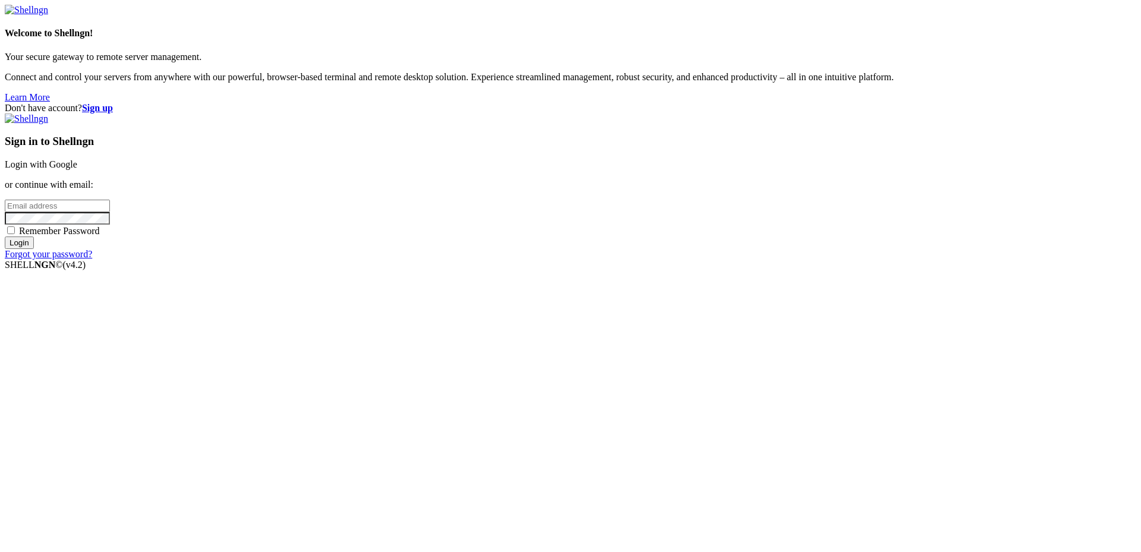  I want to click on span: 4.2.0, so click(74, 265).